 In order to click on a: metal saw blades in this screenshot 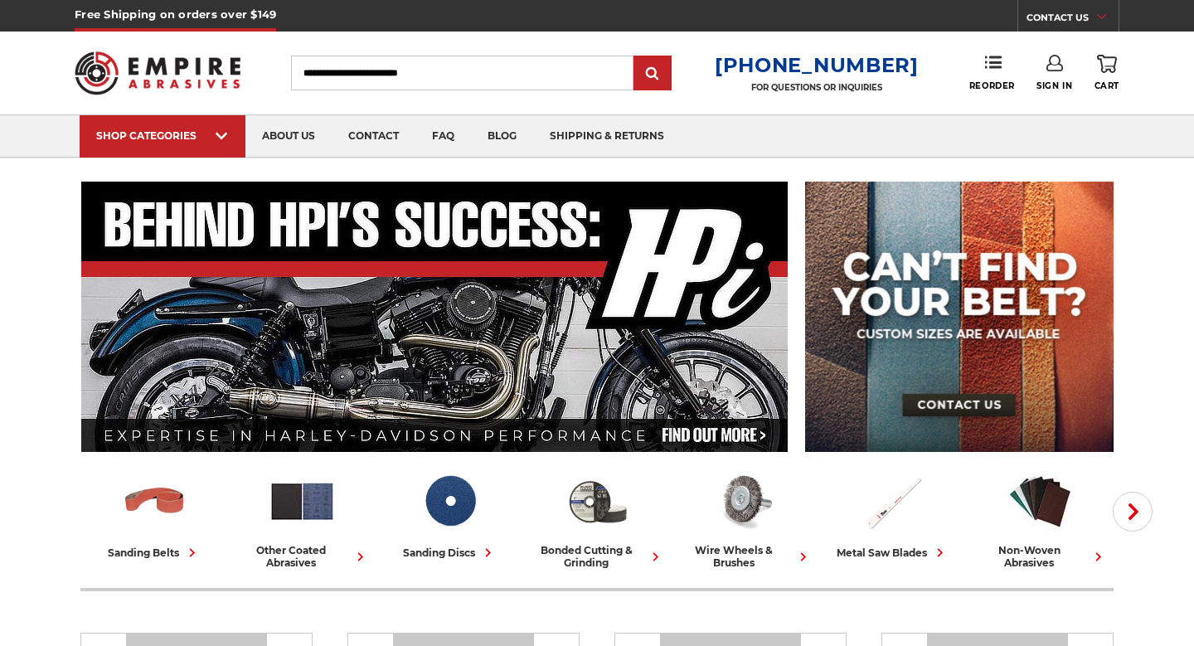, I will do `click(892, 514)`.